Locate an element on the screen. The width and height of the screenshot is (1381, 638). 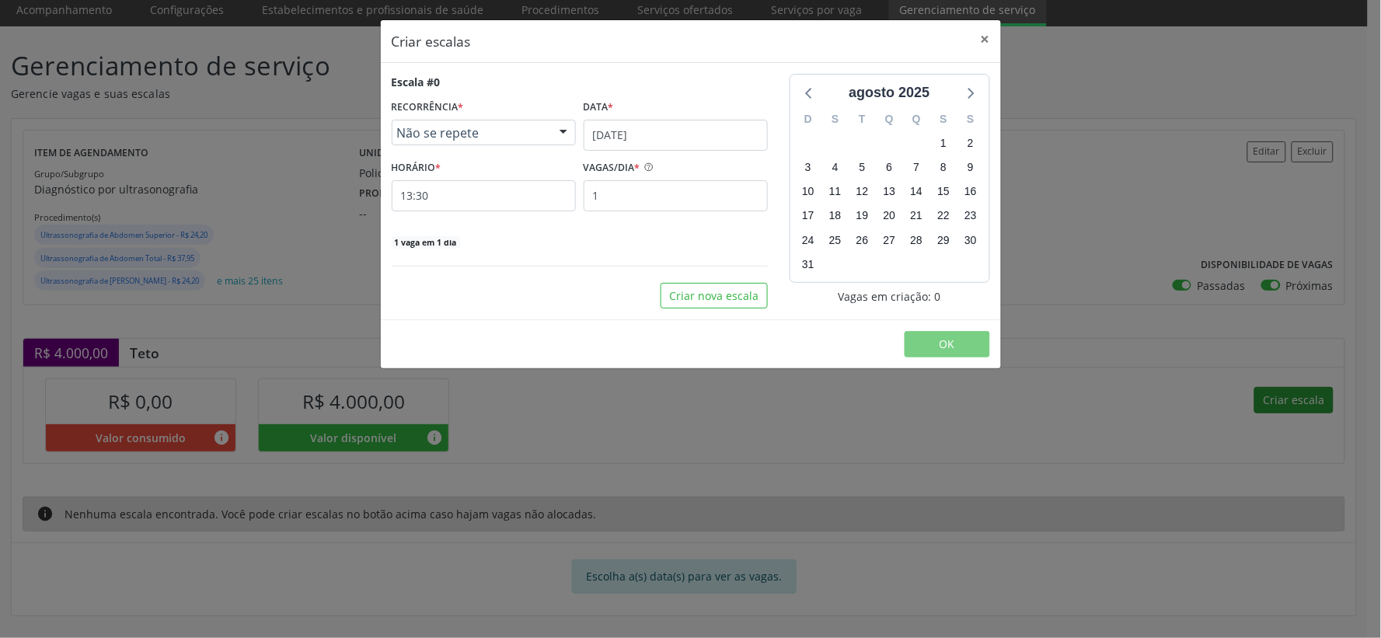
input: 00:00 is located at coordinates (483, 196).